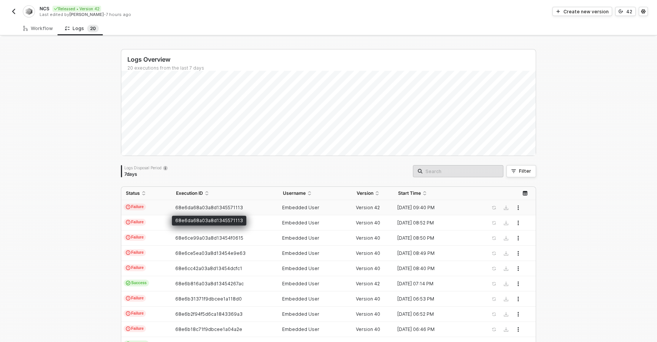  What do you see at coordinates (128, 283) in the screenshot?
I see `span: icon-cards` at bounding box center [128, 283].